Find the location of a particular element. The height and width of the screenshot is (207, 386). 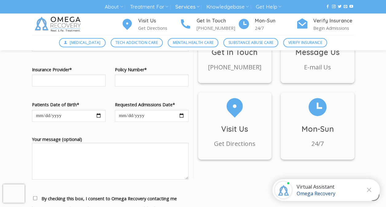

label: Insurance Provider* is located at coordinates (69, 69).